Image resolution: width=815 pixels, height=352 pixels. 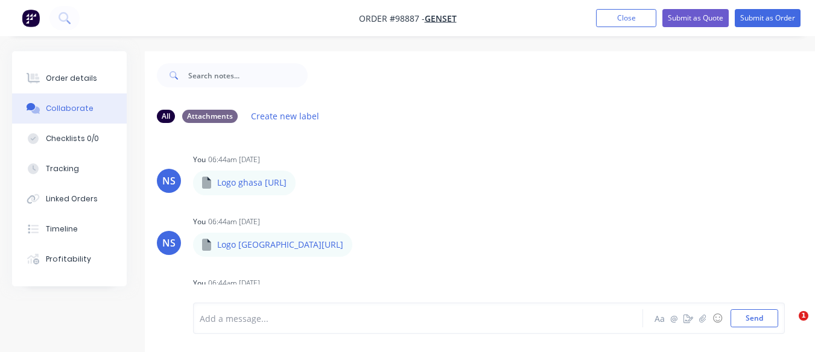 What do you see at coordinates (69, 139) in the screenshot?
I see `button: Checklists 0/0` at bounding box center [69, 139].